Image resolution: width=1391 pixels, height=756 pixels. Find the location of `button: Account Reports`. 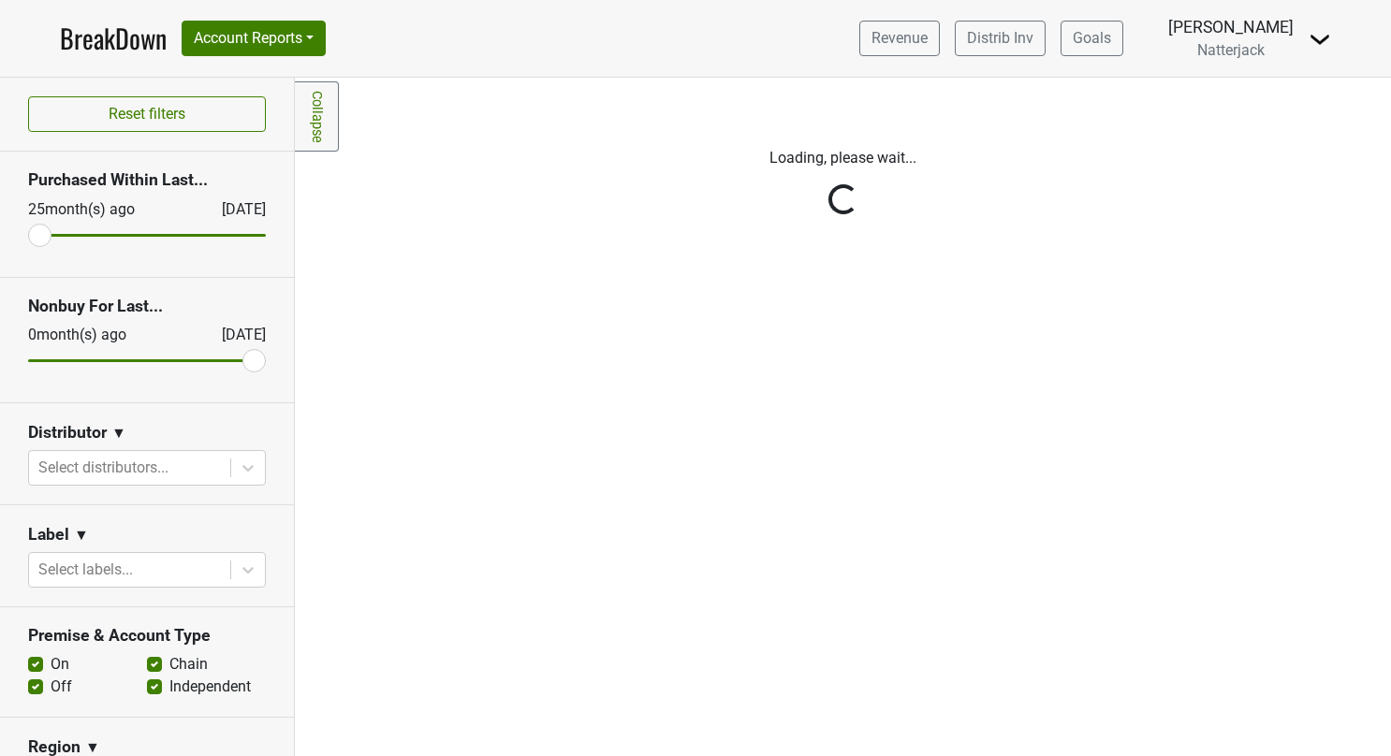

button: Account Reports is located at coordinates (254, 38).